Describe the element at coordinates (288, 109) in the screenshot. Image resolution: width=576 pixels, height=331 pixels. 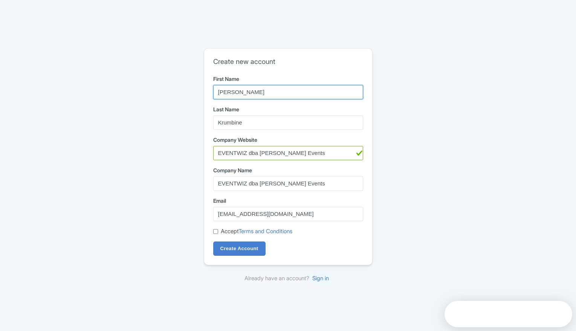
I see `label: Last Name` at that location.